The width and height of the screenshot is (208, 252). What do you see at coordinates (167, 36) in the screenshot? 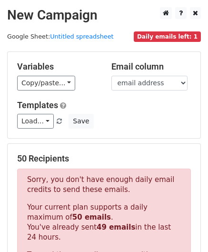
I see `a: Daily emails left: 1` at bounding box center [167, 36].